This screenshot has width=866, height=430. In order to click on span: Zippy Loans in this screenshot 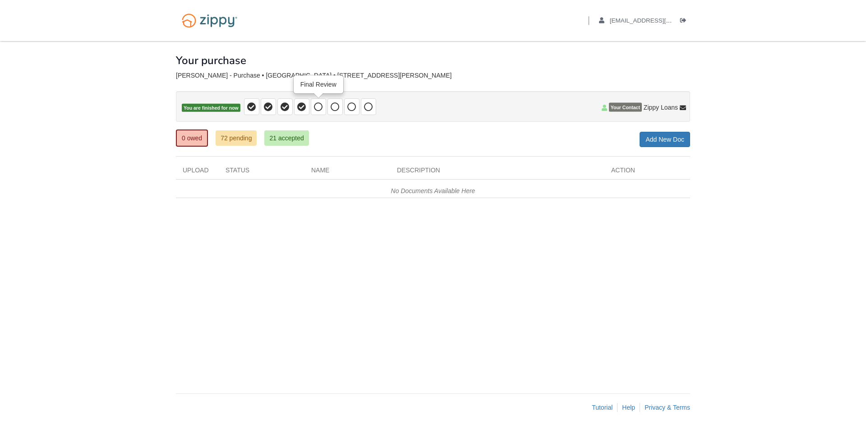, I will do `click(661, 107)`.